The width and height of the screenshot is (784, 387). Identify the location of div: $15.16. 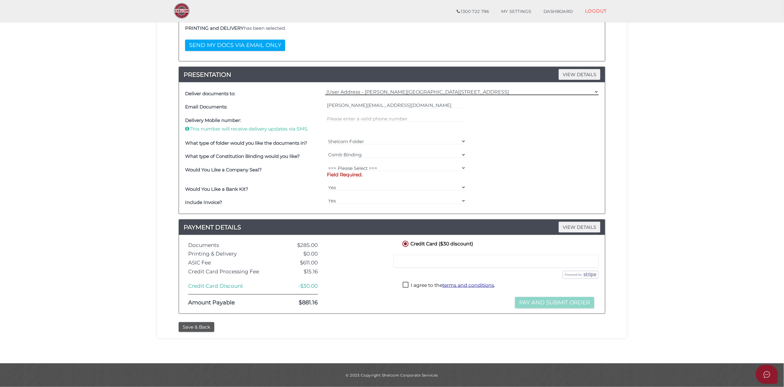
(298, 271).